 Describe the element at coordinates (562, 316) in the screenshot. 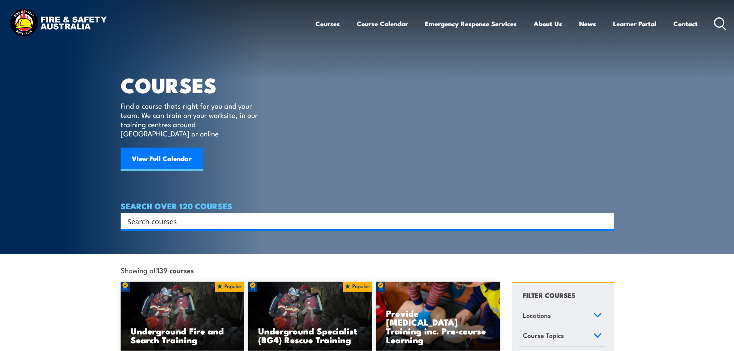

I see `a: Locations` at that location.